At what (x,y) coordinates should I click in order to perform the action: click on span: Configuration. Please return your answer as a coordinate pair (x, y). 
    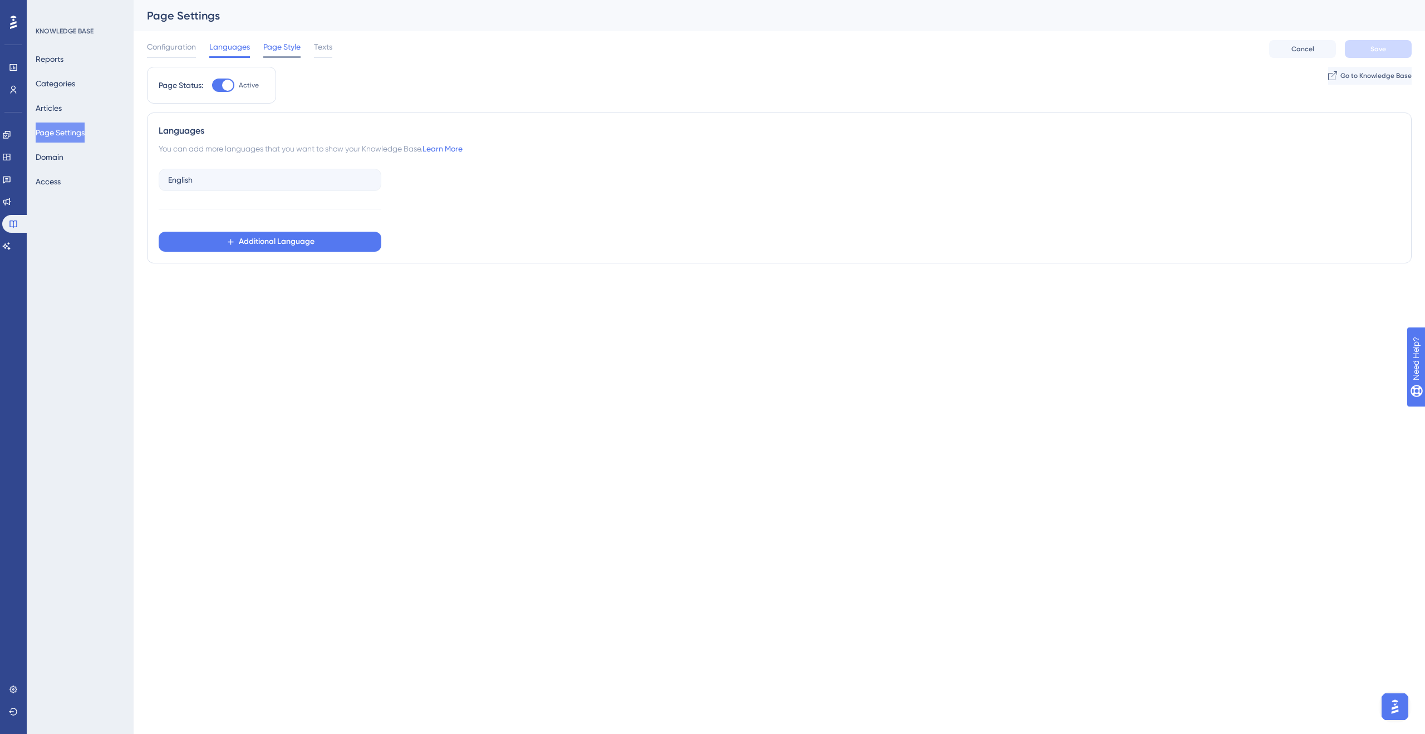
    Looking at the image, I should click on (171, 47).